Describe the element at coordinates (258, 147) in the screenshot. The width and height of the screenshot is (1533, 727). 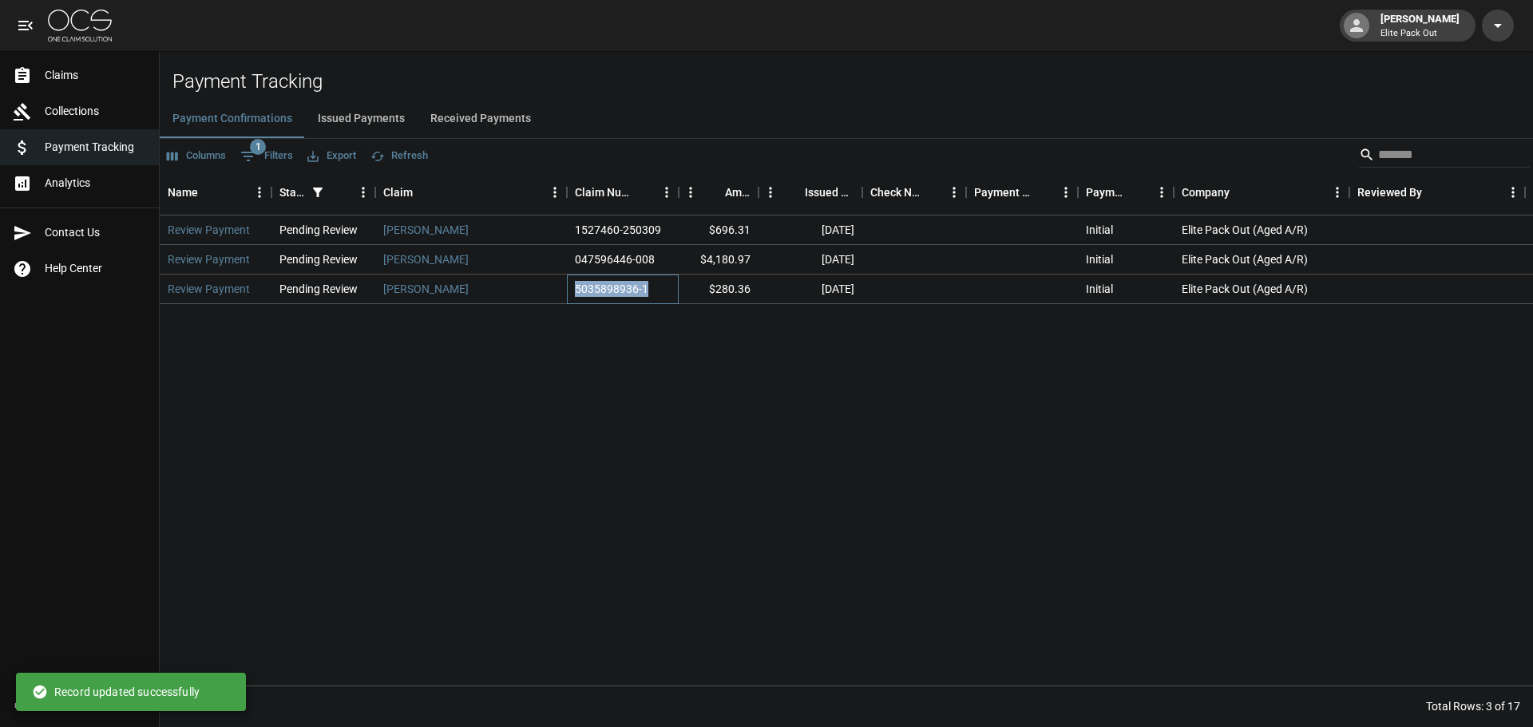
I see `span: 1` at that location.